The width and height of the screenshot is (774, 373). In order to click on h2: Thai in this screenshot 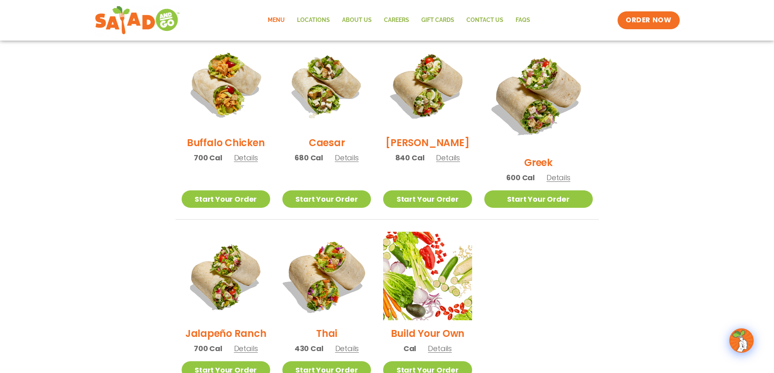, I will do `click(327, 334)`.